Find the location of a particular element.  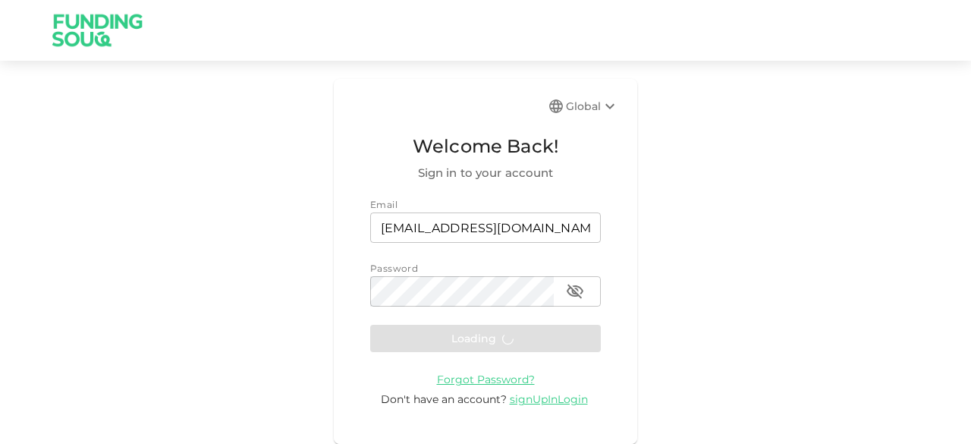

span: Don't have an account? is located at coordinates (444, 399).